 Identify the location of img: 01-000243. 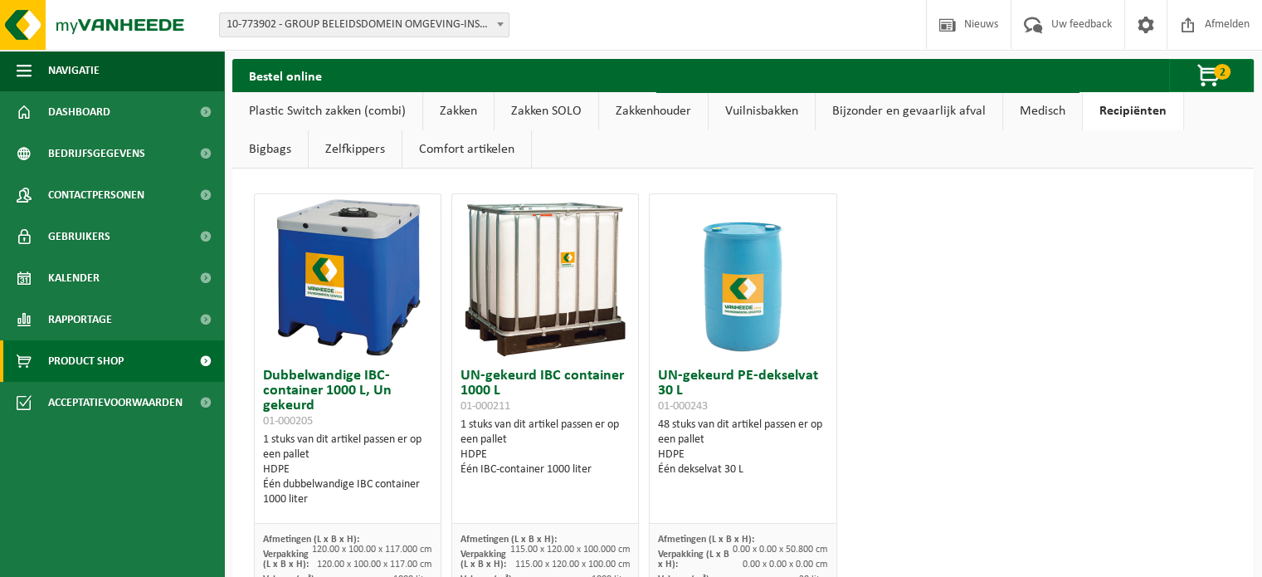
(743, 277).